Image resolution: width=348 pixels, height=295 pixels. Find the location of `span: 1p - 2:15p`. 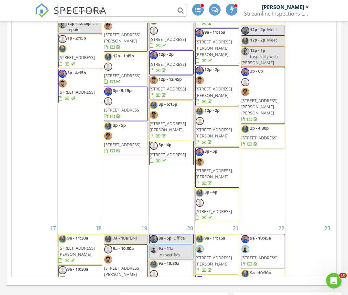

span: 1p - 2:15p is located at coordinates (77, 38).